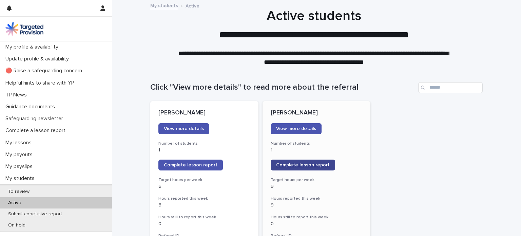 The width and height of the screenshot is (521, 236). I want to click on p: TP News, so click(17, 95).